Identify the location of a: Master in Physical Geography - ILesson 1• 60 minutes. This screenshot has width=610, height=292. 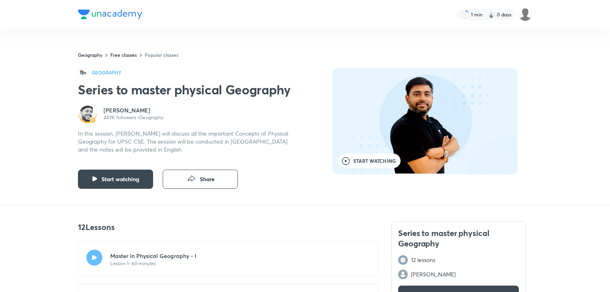
(228, 258).